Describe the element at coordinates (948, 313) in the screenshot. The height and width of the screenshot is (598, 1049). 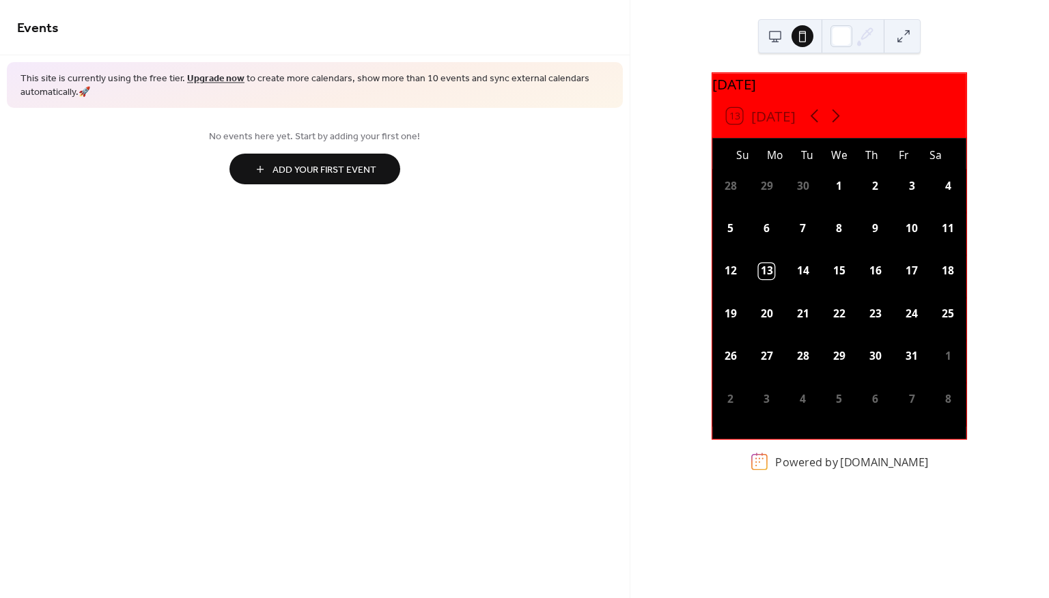
I see `div: 25` at that location.